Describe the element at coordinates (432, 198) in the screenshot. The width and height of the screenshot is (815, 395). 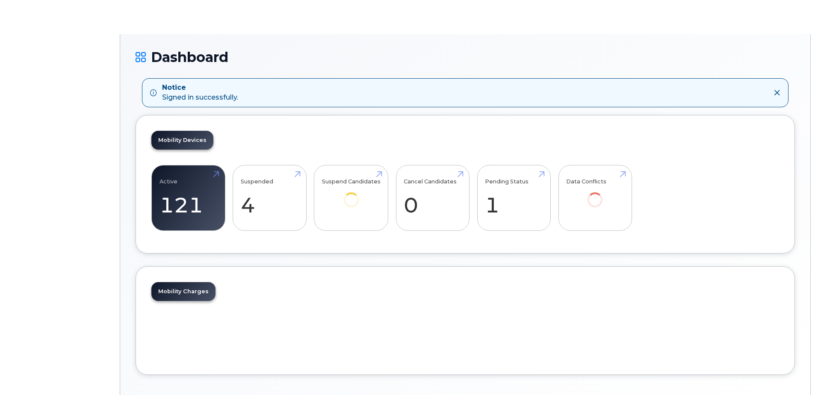
I see `a: Cancel Candidates 0` at that location.